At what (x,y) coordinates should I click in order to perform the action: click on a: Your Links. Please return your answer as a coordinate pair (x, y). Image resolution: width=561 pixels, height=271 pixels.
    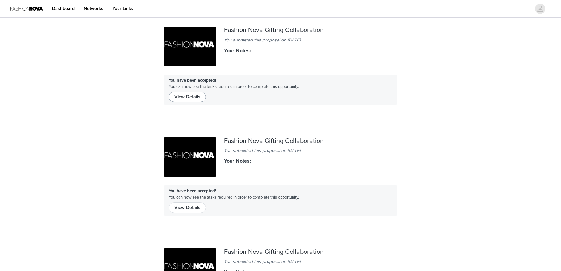
    Looking at the image, I should click on (123, 8).